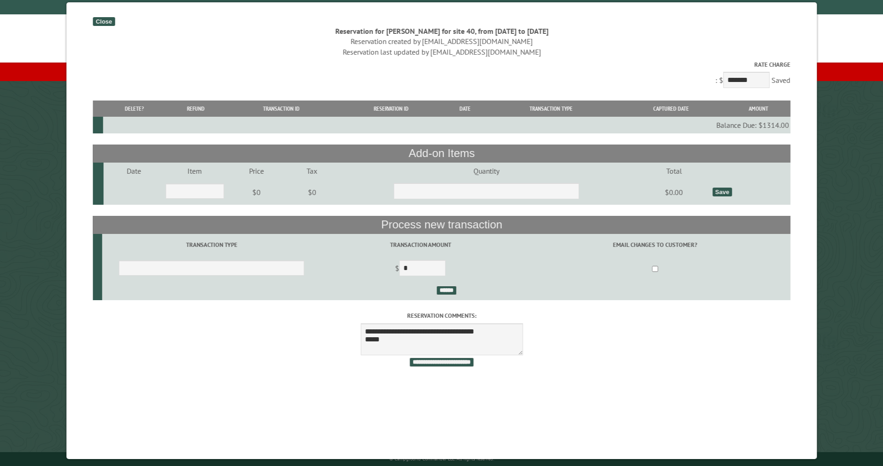 Image resolution: width=883 pixels, height=466 pixels. Describe the element at coordinates (420, 245) in the screenshot. I see `label: Transaction Amount` at that location.